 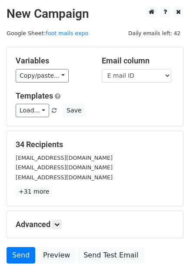 I want to click on h5: Email column, so click(x=138, y=61).